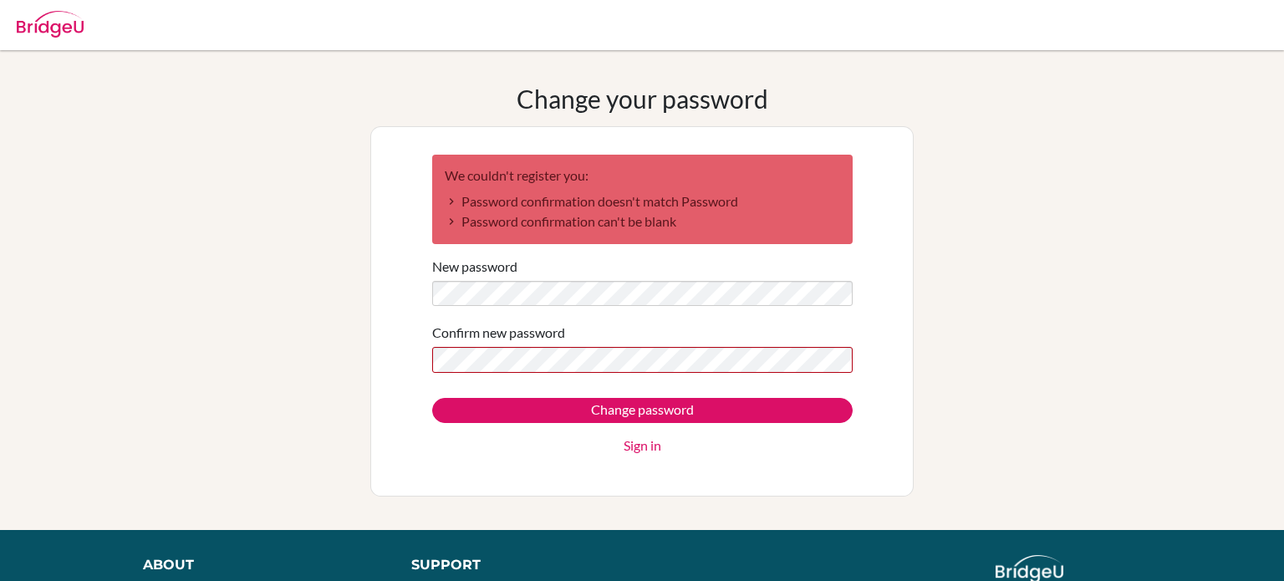 The image size is (1284, 581). What do you see at coordinates (498, 333) in the screenshot?
I see `label: Confirm new password` at bounding box center [498, 333].